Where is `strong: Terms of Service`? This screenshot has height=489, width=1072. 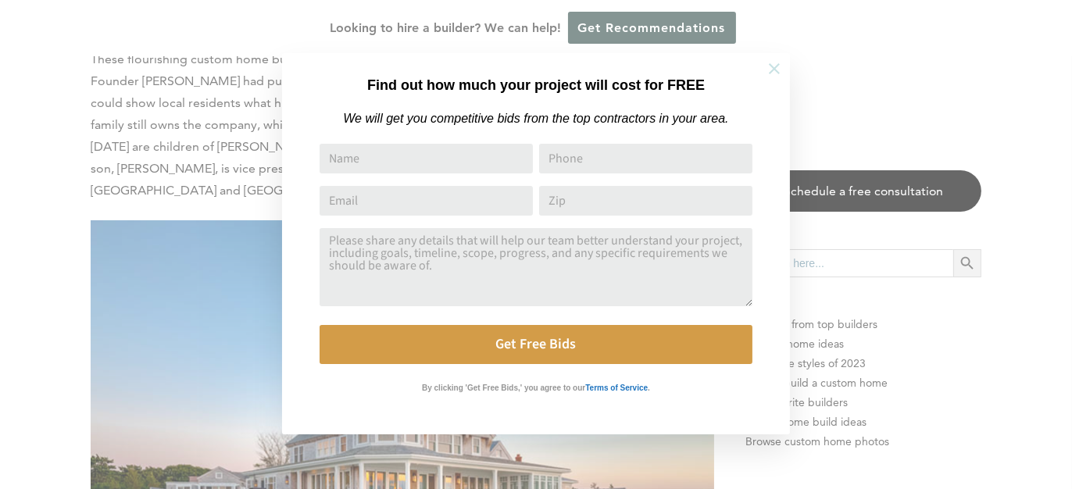 strong: Terms of Service is located at coordinates (617, 388).